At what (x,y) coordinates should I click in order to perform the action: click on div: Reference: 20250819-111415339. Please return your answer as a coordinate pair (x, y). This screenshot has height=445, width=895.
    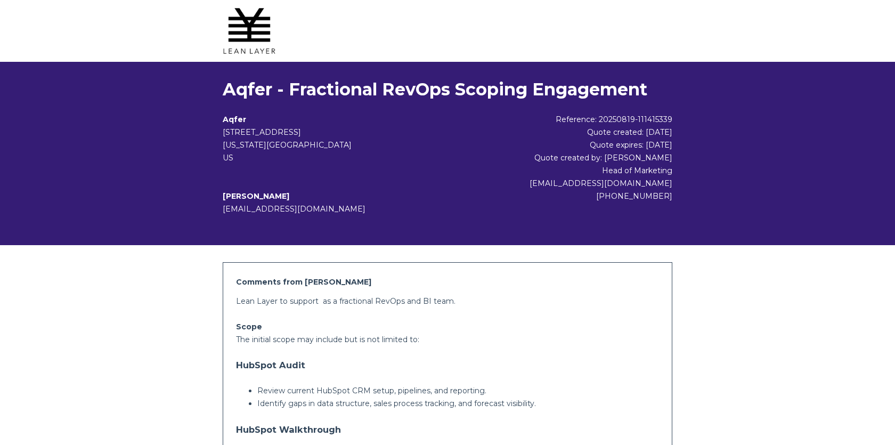
    Looking at the image, I should click on (571, 119).